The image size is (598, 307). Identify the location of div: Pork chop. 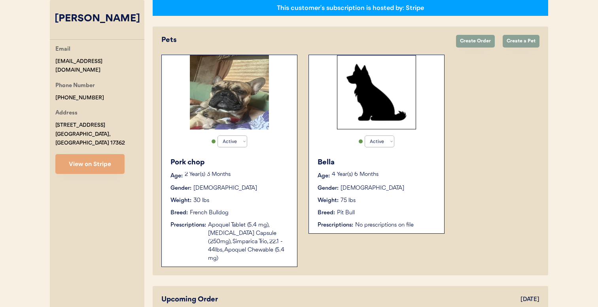
(230, 162).